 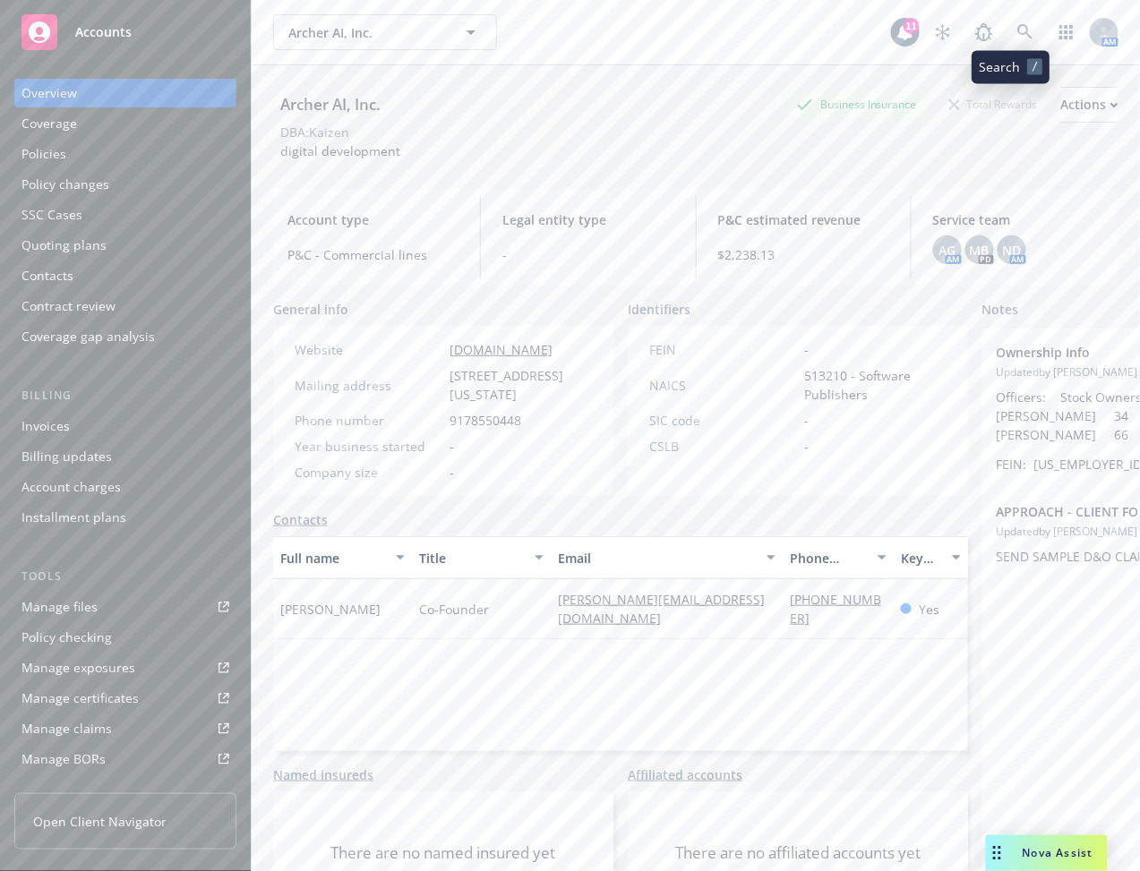 I want to click on span: $2,238.13, so click(x=803, y=254).